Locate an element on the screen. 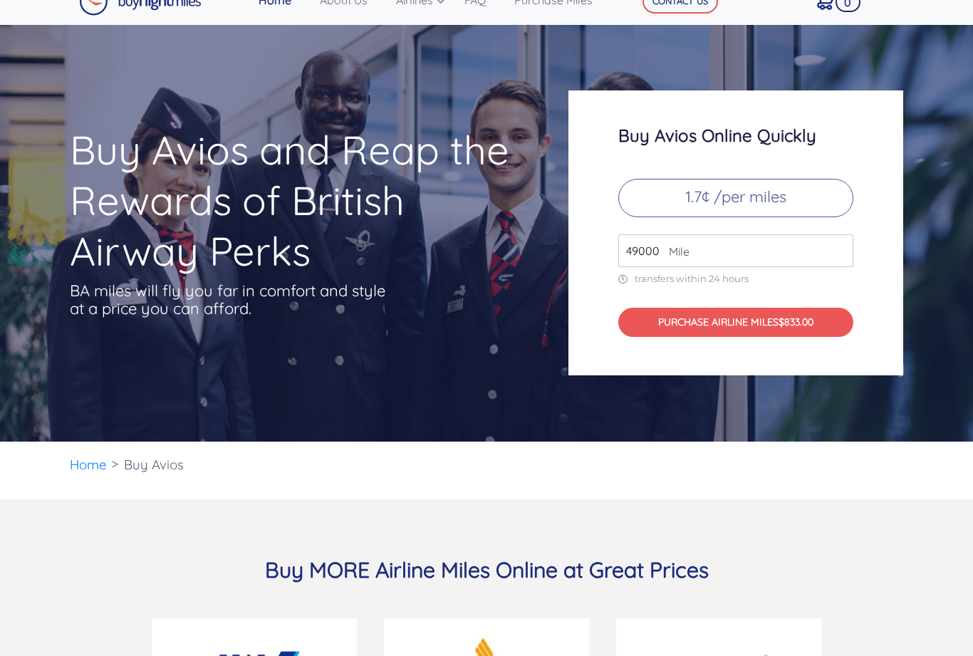 The height and width of the screenshot is (656, 973). h3: Buy MORE Airline Miles Online at Great Prices is located at coordinates (487, 570).